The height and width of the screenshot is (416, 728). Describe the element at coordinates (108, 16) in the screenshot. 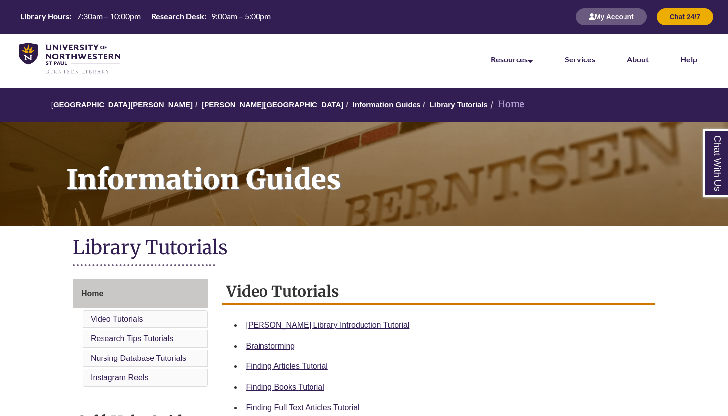

I see `span: 7:30am – 10:00pm` at that location.